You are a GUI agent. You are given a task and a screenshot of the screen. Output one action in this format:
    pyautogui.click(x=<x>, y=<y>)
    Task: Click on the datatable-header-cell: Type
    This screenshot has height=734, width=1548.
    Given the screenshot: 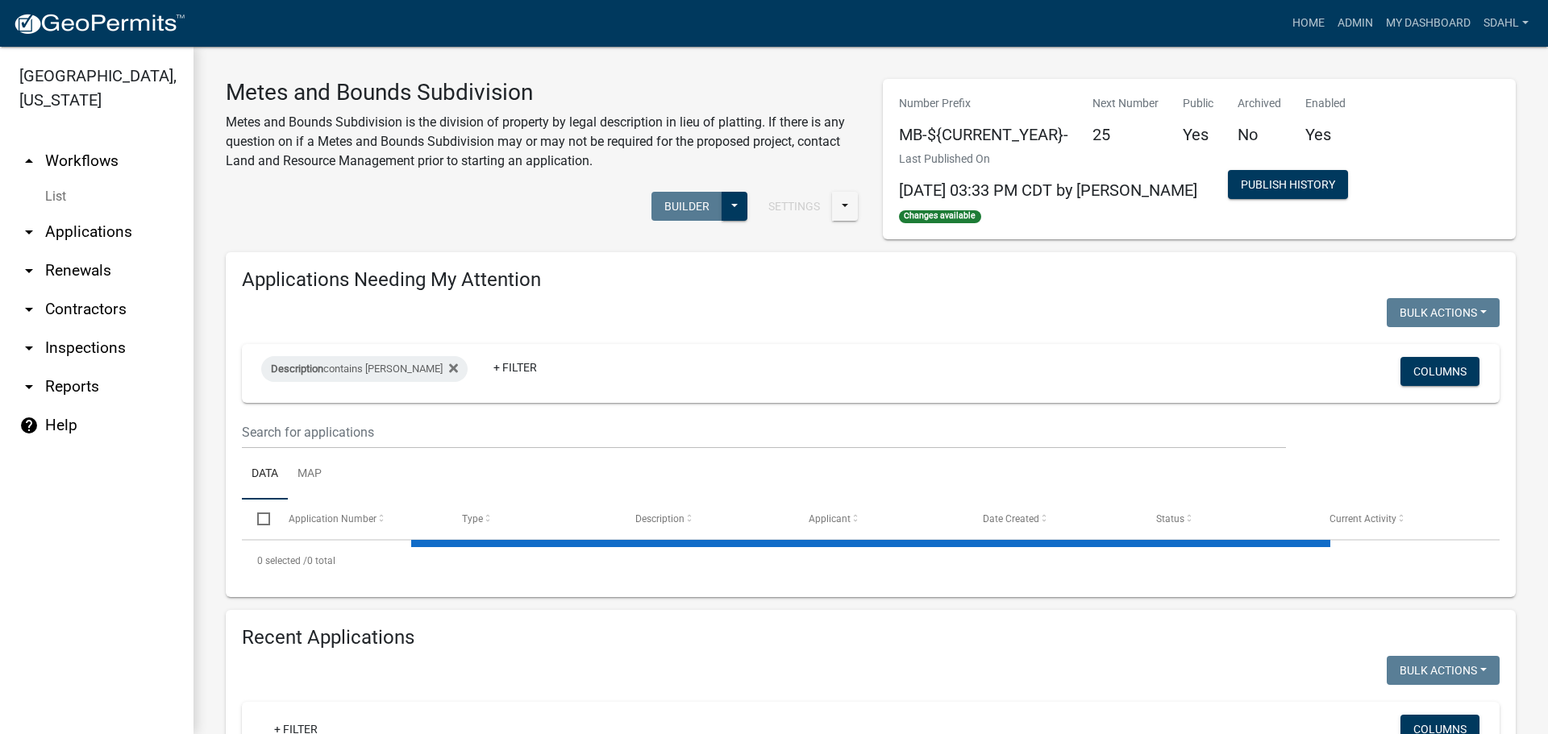 What is the action you would take?
    pyautogui.click(x=533, y=519)
    